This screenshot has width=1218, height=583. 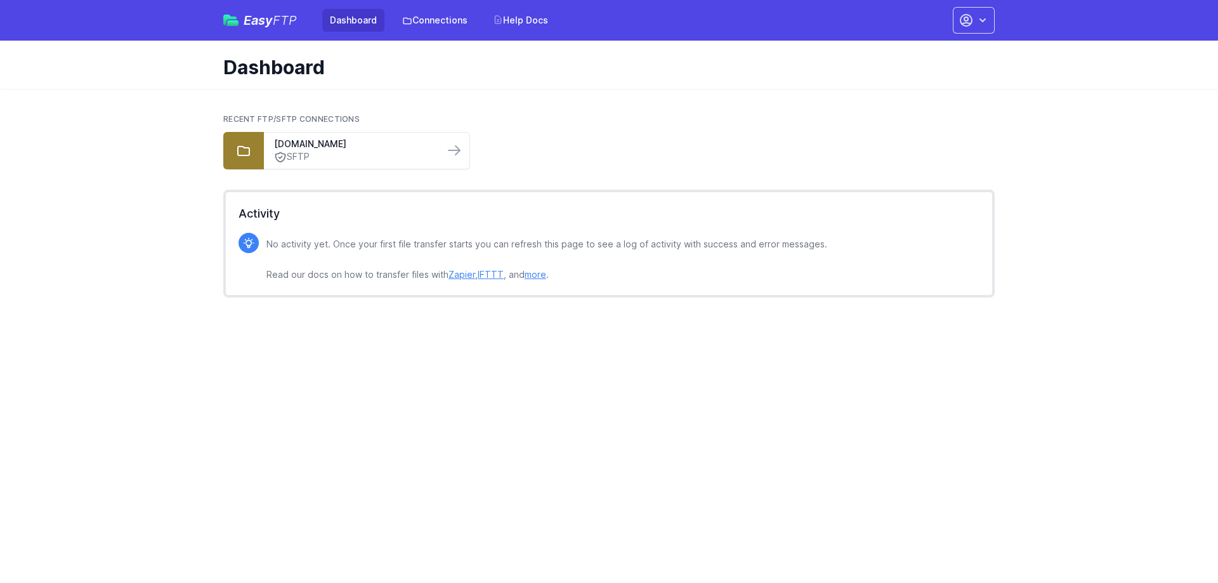 I want to click on a: IFTTT, so click(x=490, y=274).